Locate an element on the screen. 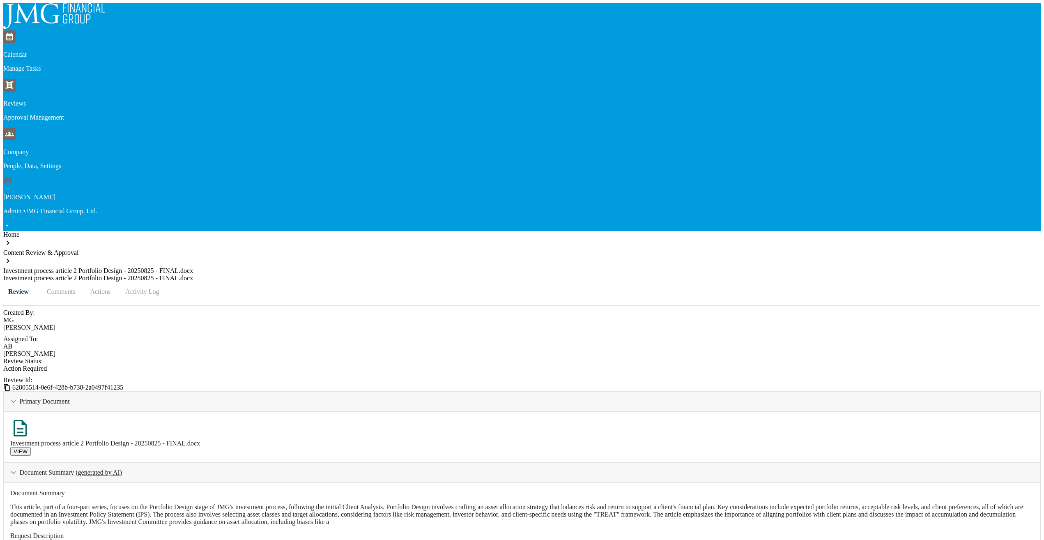 The width and height of the screenshot is (1044, 540). p: Company is located at coordinates (522, 152).